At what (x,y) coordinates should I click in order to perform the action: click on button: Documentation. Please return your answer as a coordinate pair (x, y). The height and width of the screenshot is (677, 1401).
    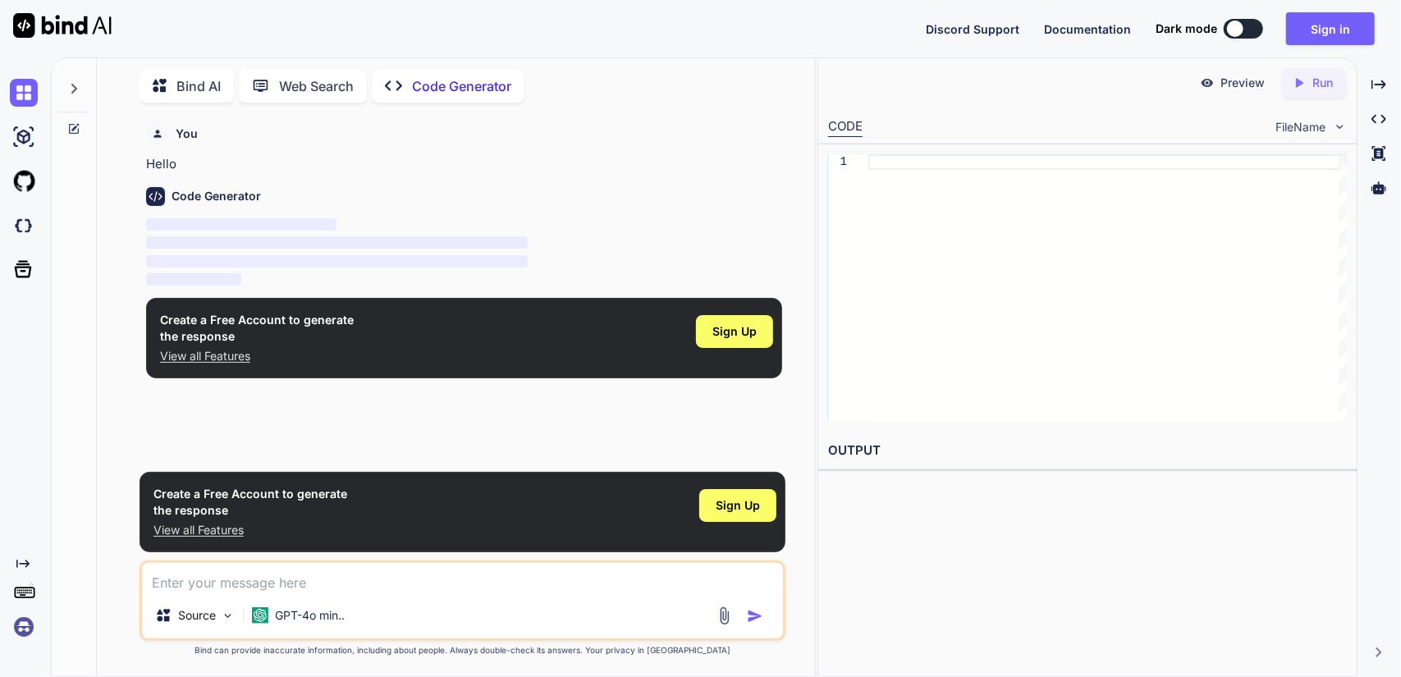
    Looking at the image, I should click on (1088, 29).